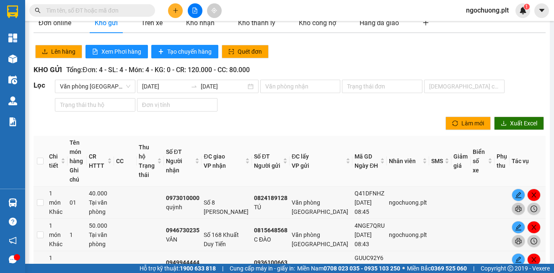  I want to click on button: syncLàm mới, so click(468, 123).